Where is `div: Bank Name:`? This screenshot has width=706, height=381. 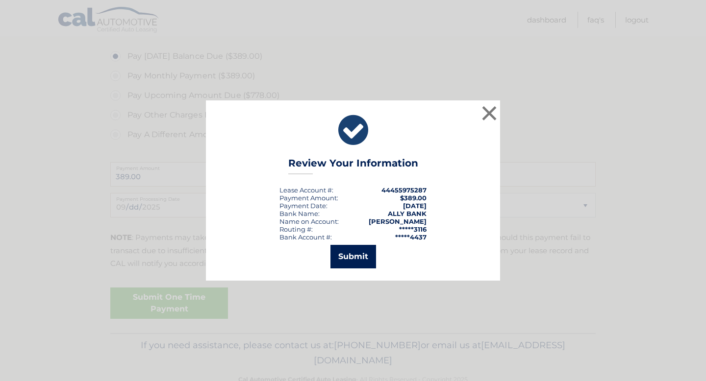
div: Bank Name: is located at coordinates (299, 214).